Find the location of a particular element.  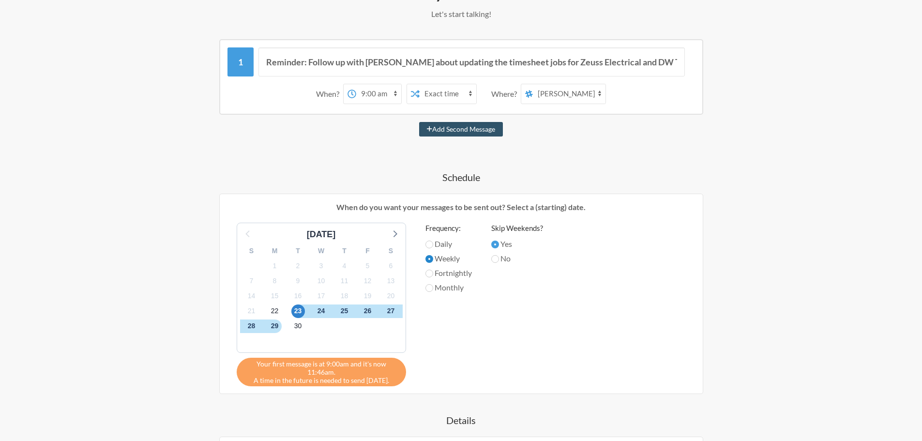

span: Saturday, October 11, 2025 is located at coordinates (345, 281).